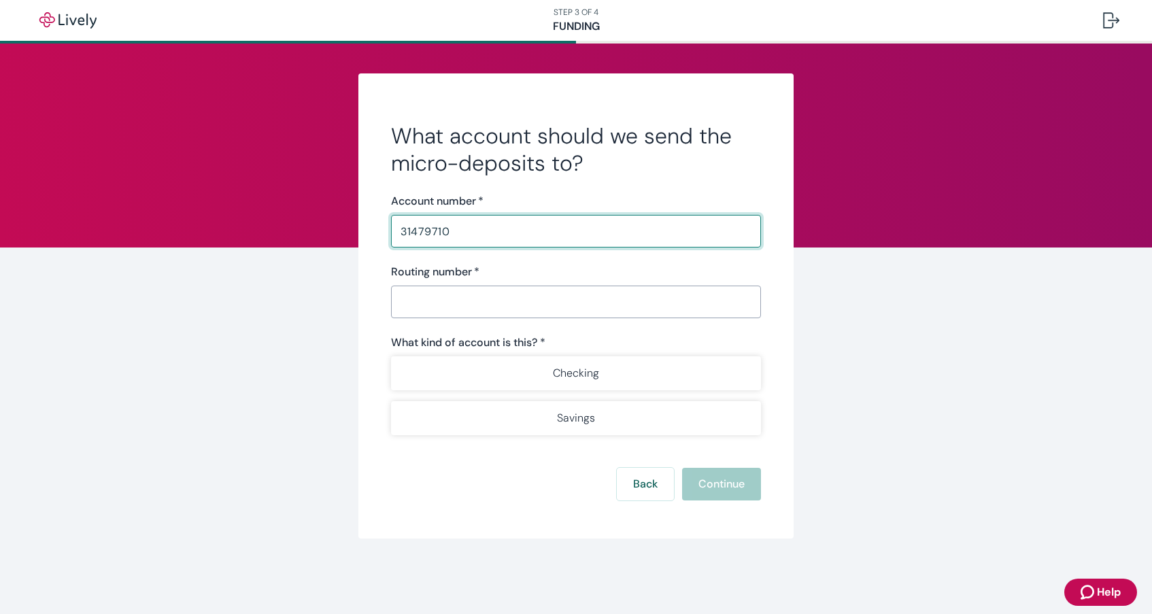 Image resolution: width=1152 pixels, height=614 pixels. What do you see at coordinates (576, 418) in the screenshot?
I see `p: Savings` at bounding box center [576, 418].